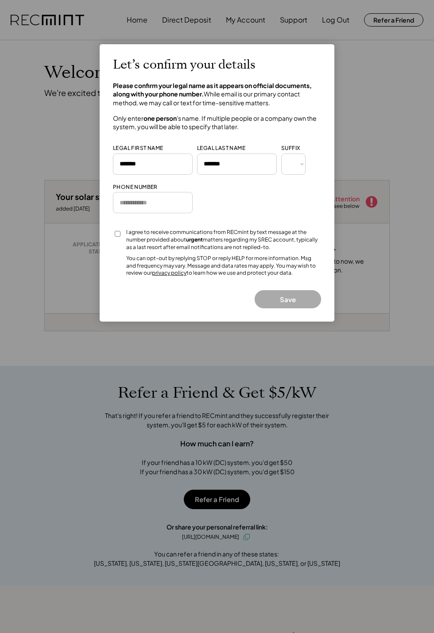  I want to click on div: LEGAL LAST NAME, so click(221, 148).